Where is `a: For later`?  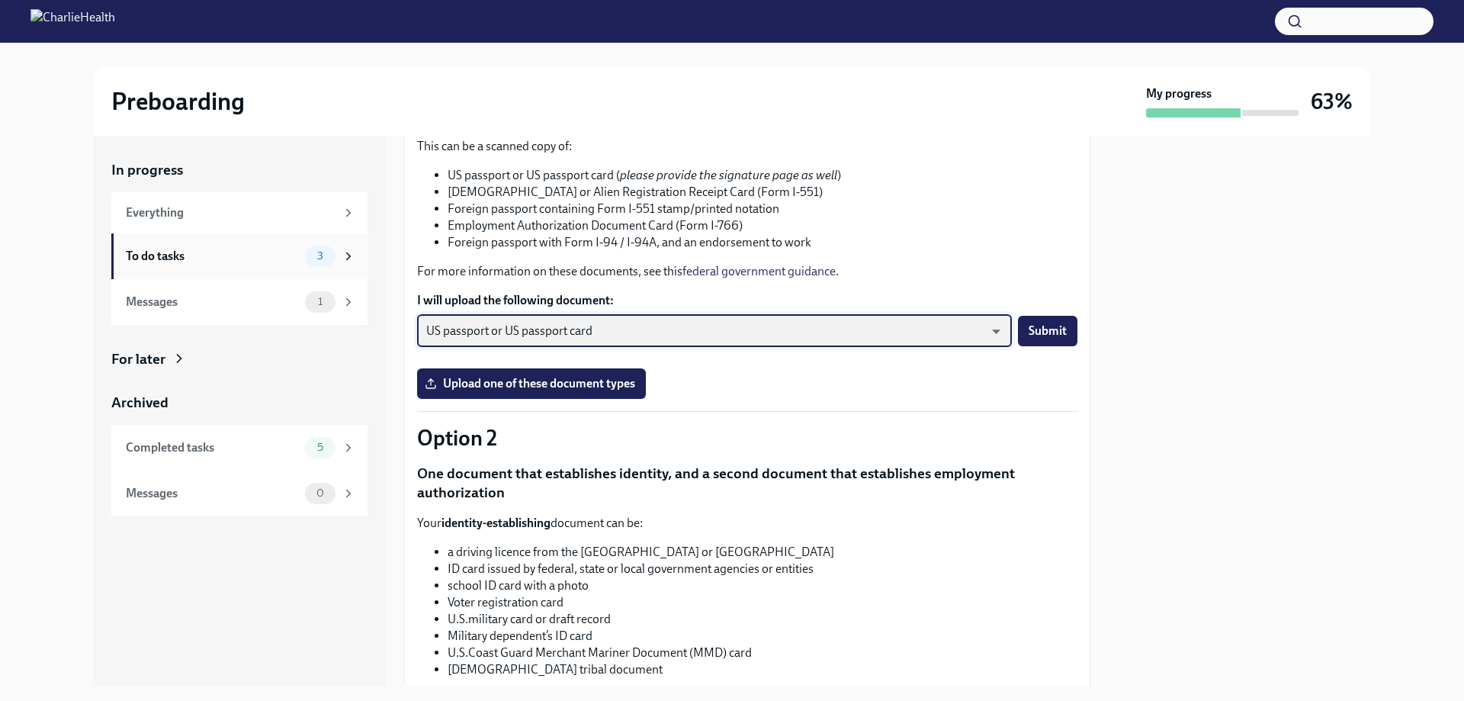 a: For later is located at coordinates (239, 359).